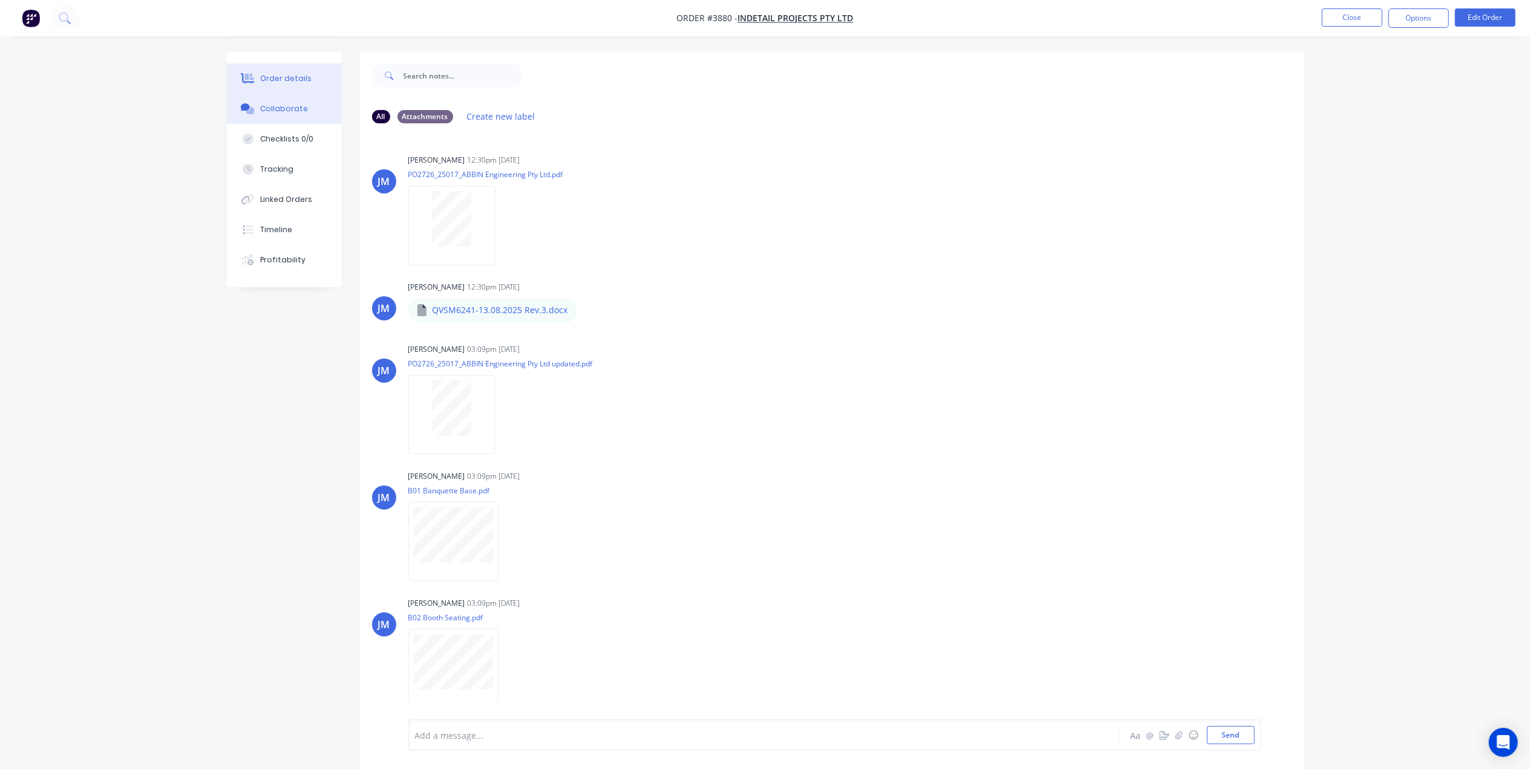 This screenshot has width=1530, height=769. What do you see at coordinates (1230, 735) in the screenshot?
I see `button: Send` at bounding box center [1230, 735].